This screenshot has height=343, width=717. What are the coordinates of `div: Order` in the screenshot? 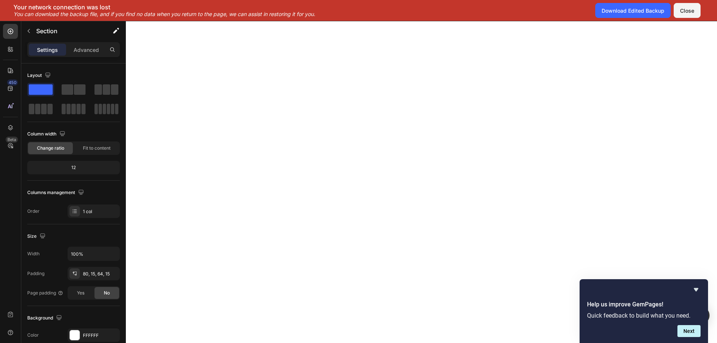 It's located at (33, 211).